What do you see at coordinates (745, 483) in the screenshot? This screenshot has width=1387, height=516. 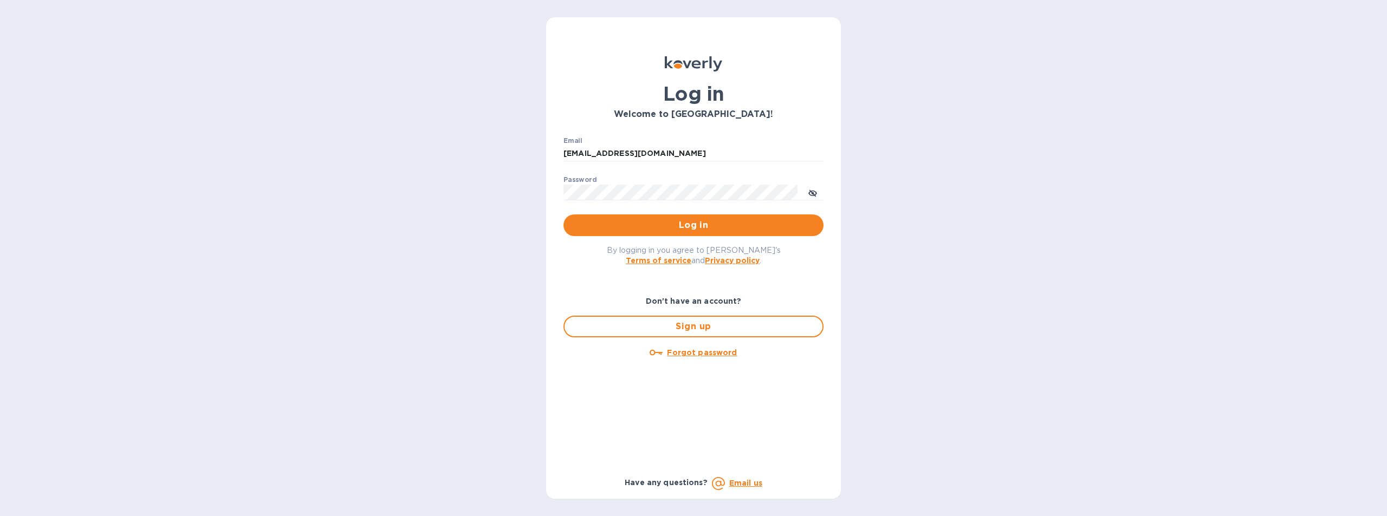 I see `b: Email us` at bounding box center [745, 483].